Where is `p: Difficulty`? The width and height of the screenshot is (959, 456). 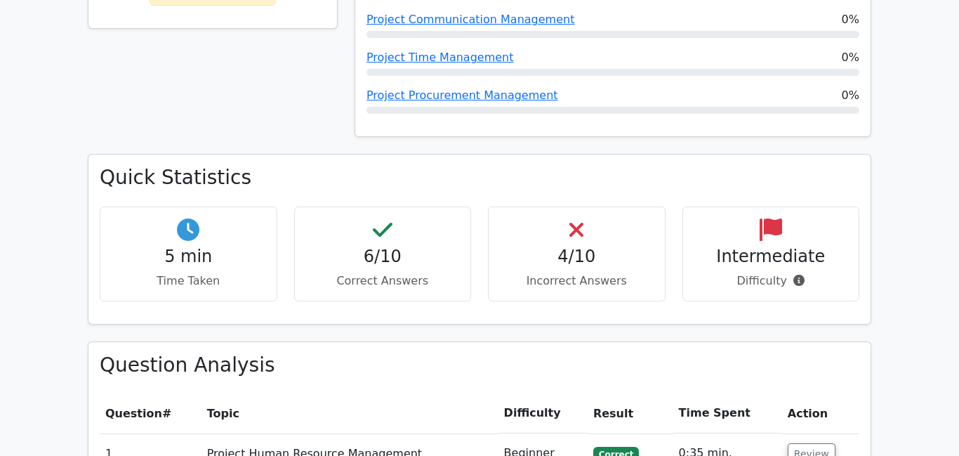 p: Difficulty is located at coordinates (771, 281).